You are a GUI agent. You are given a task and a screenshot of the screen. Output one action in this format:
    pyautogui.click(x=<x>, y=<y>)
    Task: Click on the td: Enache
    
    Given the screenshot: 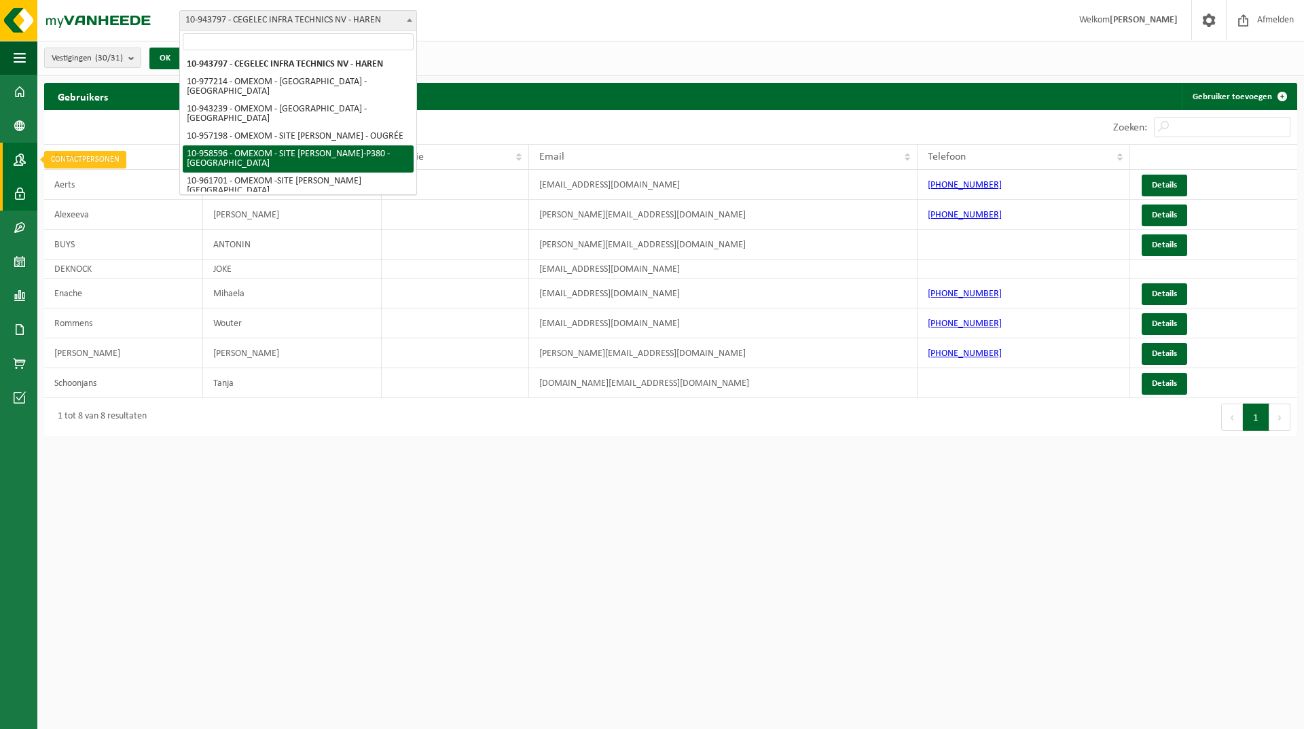 What is the action you would take?
    pyautogui.click(x=124, y=293)
    